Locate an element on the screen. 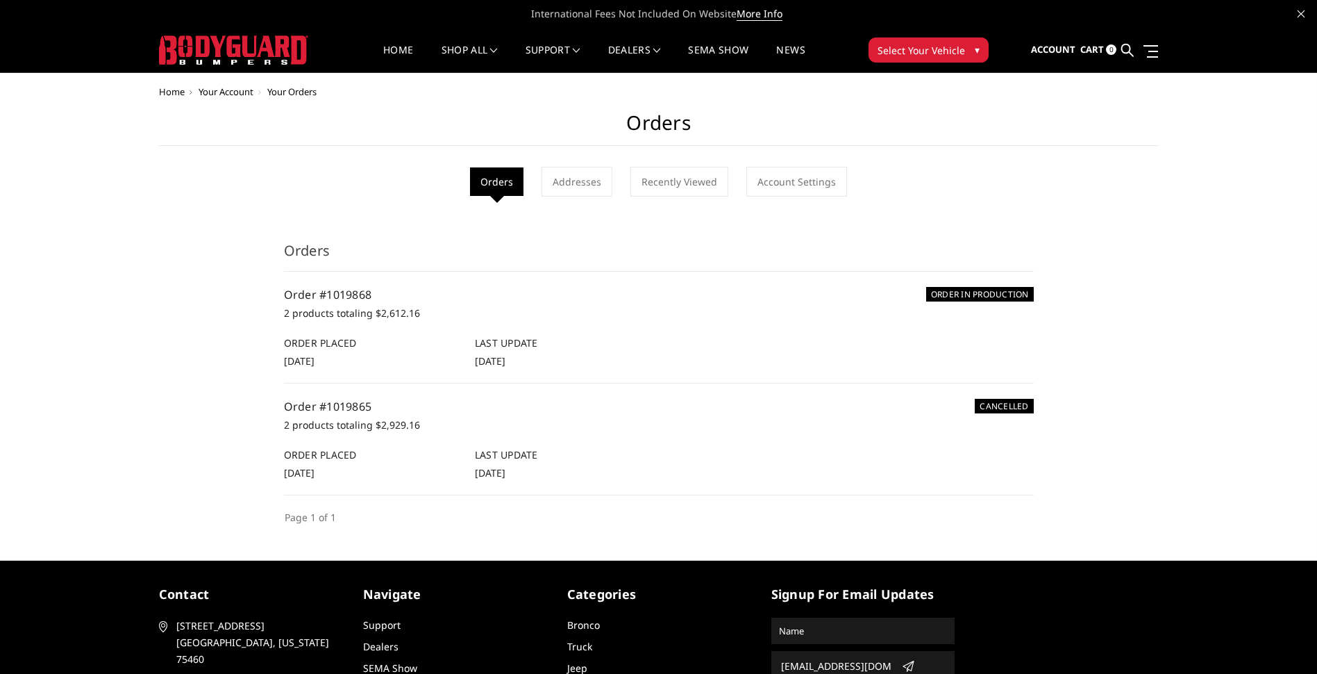 This screenshot has height=674, width=1317. h5: signup for email updates is located at coordinates (863, 594).